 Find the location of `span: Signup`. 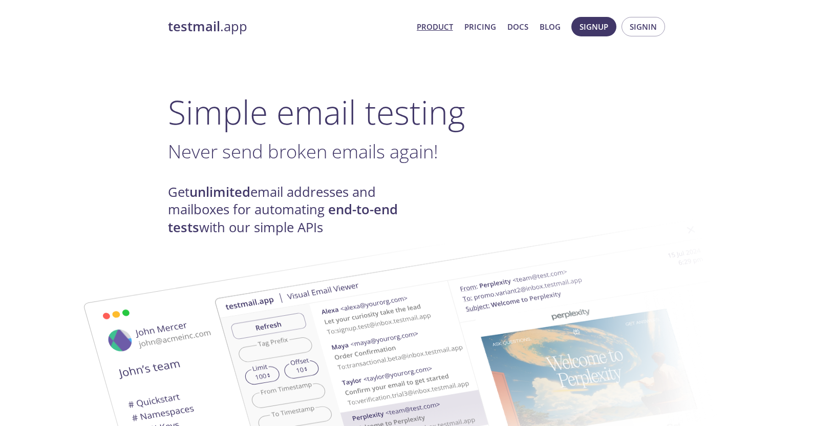

span: Signup is located at coordinates (594, 27).